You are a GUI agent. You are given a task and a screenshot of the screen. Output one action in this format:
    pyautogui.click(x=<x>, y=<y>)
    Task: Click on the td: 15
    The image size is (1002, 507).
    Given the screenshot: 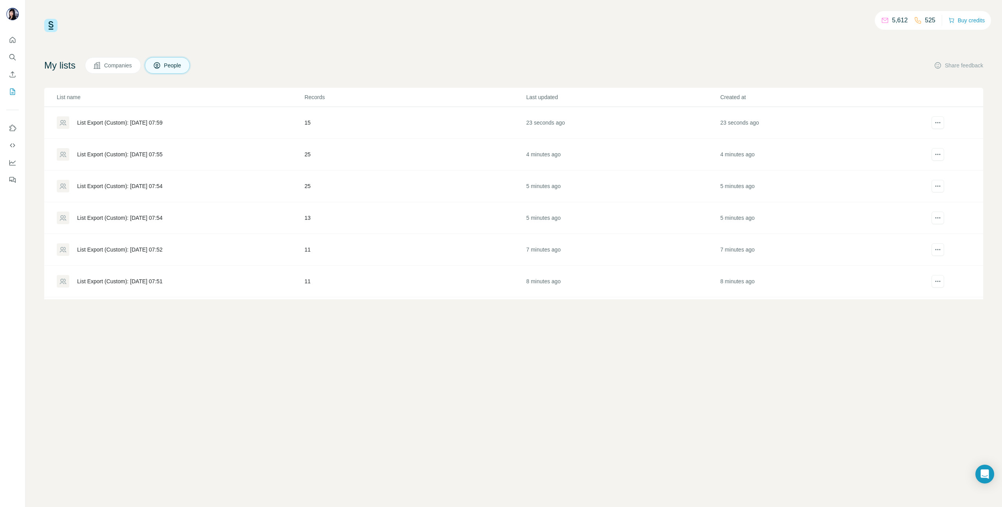 What is the action you would take?
    pyautogui.click(x=415, y=123)
    